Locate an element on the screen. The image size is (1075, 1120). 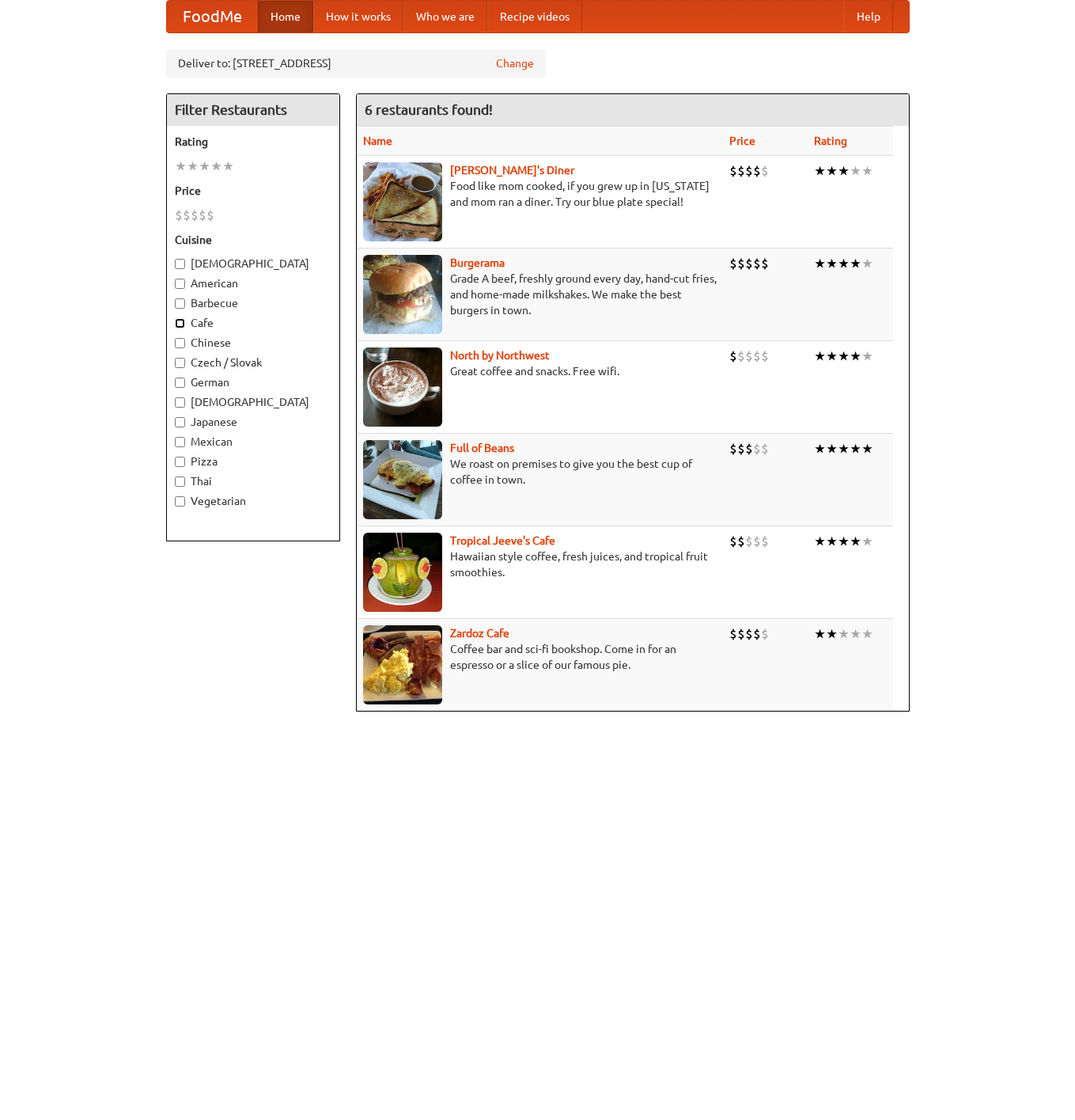
input: Barbecue is located at coordinates (179, 303).